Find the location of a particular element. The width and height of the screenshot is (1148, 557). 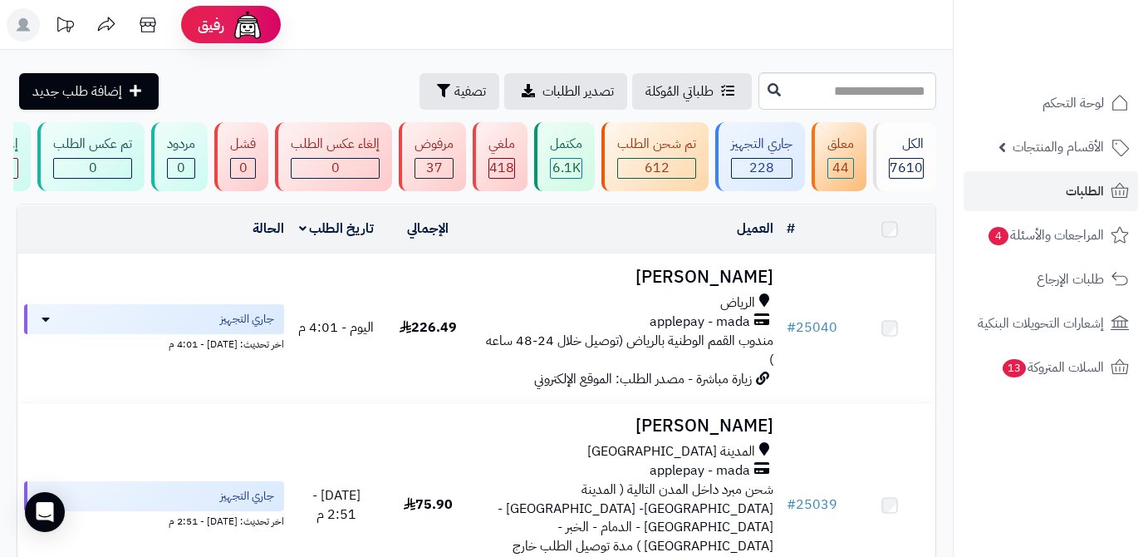

span: 4 is located at coordinates (998, 236).